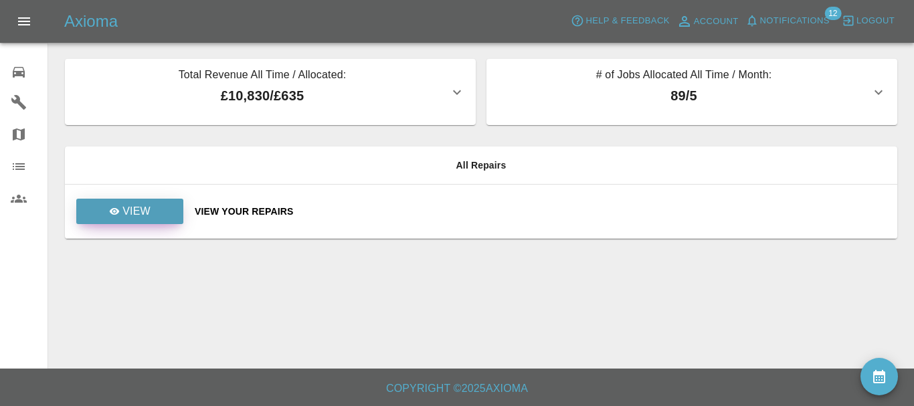 The height and width of the screenshot is (406, 914). What do you see at coordinates (91, 21) in the screenshot?
I see `h5: Axioma` at bounding box center [91, 21].